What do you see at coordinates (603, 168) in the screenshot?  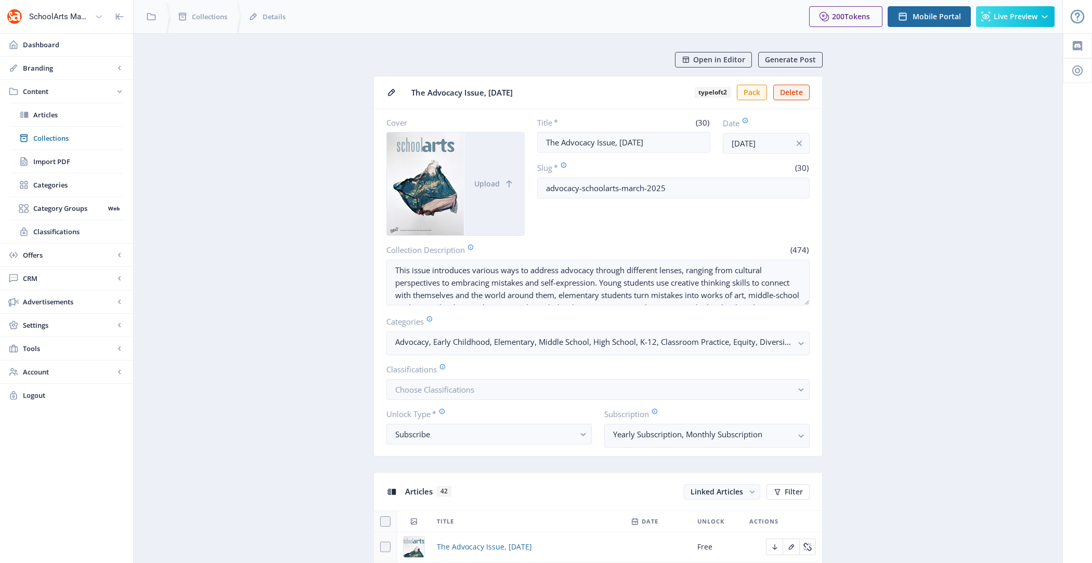 I see `label: Slug` at bounding box center [603, 168].